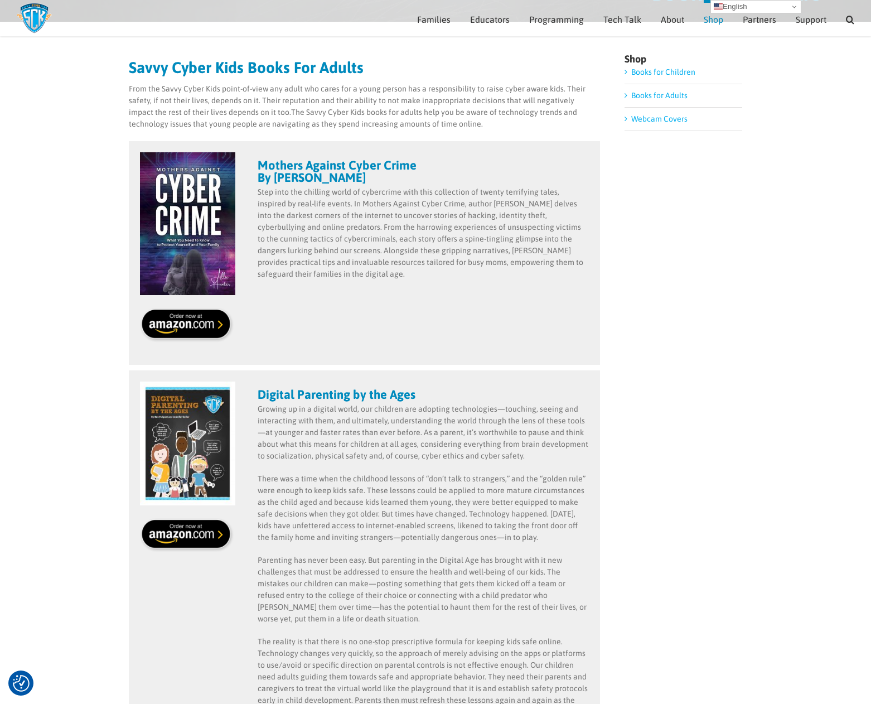 Image resolution: width=871 pixels, height=704 pixels. What do you see at coordinates (622, 20) in the screenshot?
I see `span: Tech Talk` at bounding box center [622, 20].